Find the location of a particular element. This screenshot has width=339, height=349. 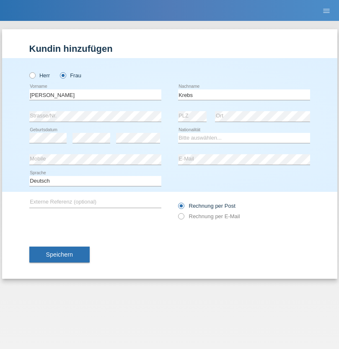

input: Rechnung per E-Mail is located at coordinates (180, 218).